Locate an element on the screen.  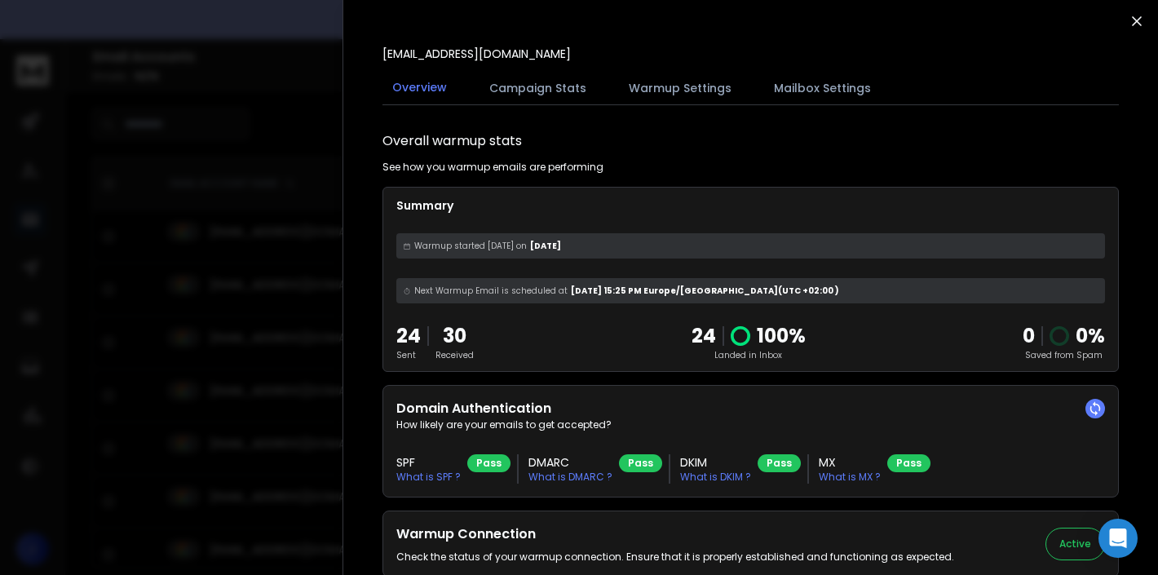
button: Overview is located at coordinates (419, 88).